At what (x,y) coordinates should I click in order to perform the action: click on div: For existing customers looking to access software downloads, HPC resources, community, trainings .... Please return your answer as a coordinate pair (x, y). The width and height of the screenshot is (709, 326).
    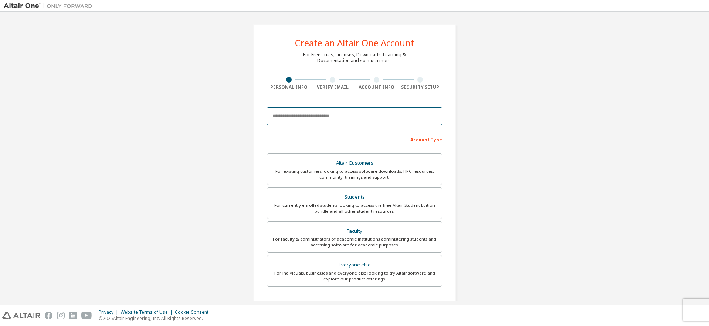
    Looking at the image, I should click on (355, 174).